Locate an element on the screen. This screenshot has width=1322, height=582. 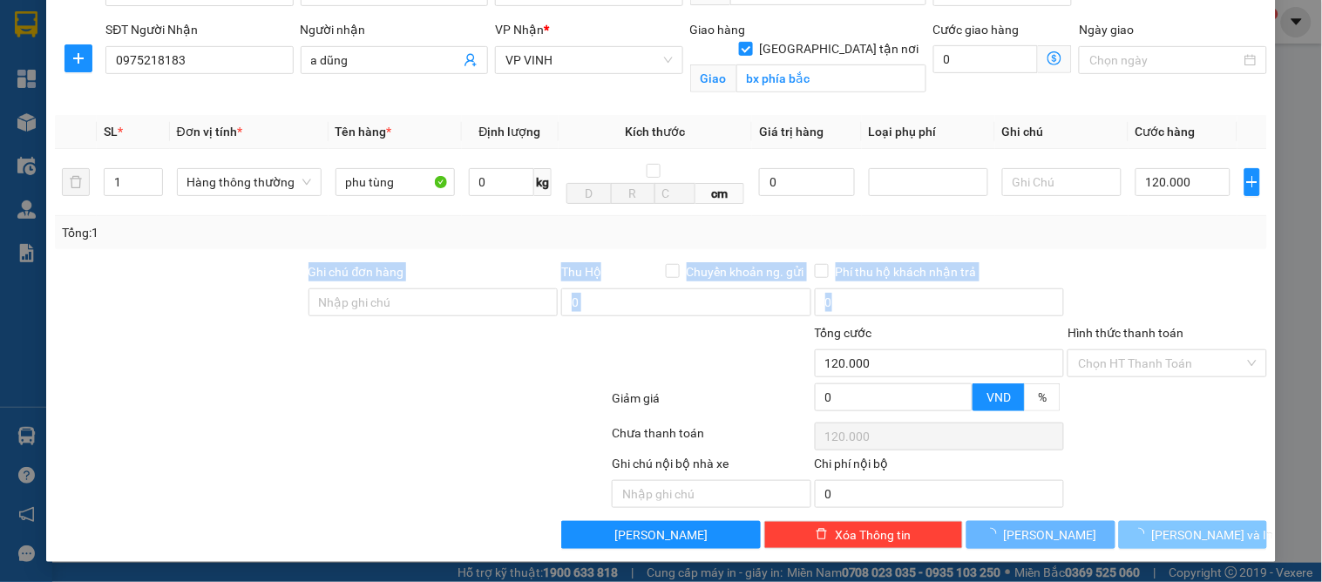
div: Tổng: 1 is located at coordinates (287, 233).